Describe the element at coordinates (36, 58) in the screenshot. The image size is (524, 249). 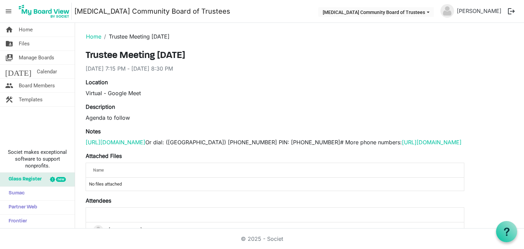
I see `span: Manage Boards` at that location.